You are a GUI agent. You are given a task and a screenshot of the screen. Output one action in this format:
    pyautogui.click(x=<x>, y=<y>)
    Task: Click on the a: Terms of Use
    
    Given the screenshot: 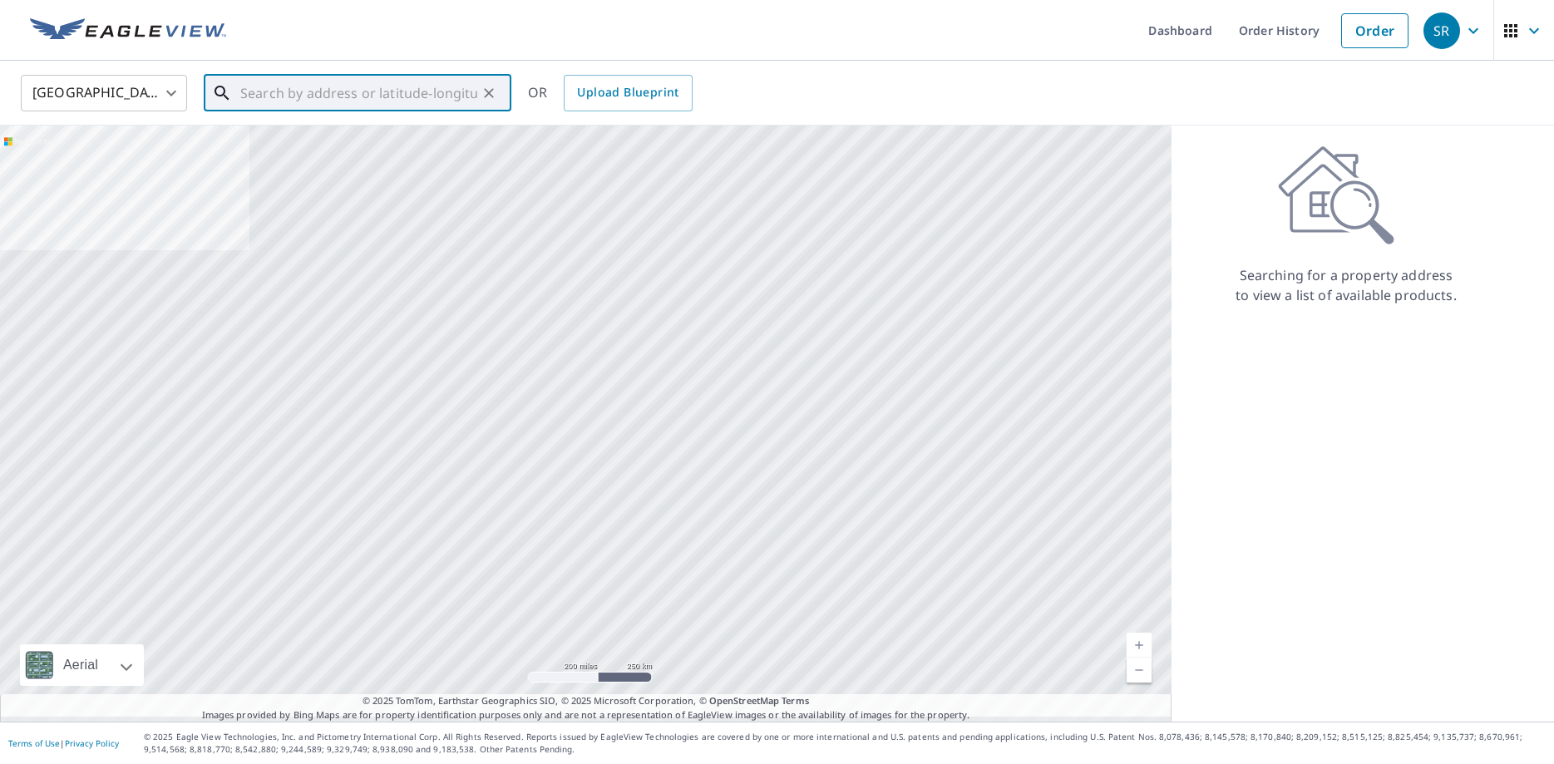 What is the action you would take?
    pyautogui.click(x=34, y=743)
    